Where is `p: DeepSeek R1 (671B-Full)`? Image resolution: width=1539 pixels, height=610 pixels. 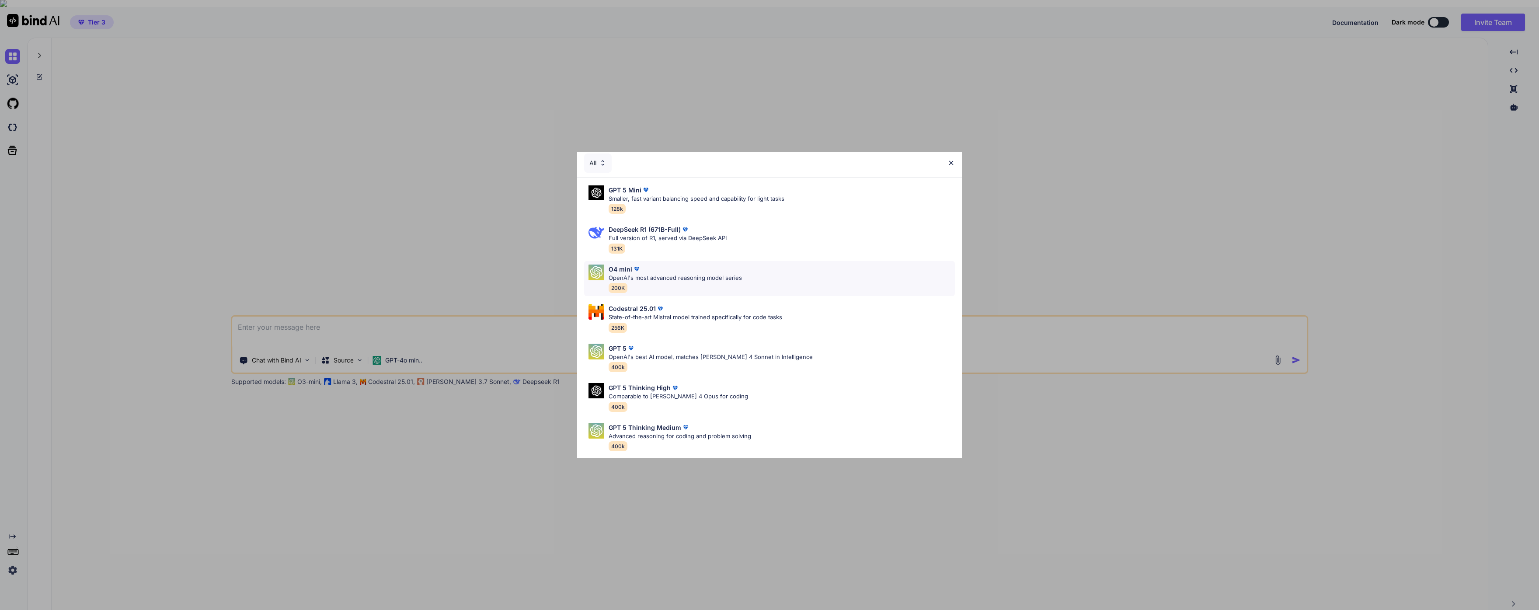 p: DeepSeek R1 (671B-Full) is located at coordinates (644, 229).